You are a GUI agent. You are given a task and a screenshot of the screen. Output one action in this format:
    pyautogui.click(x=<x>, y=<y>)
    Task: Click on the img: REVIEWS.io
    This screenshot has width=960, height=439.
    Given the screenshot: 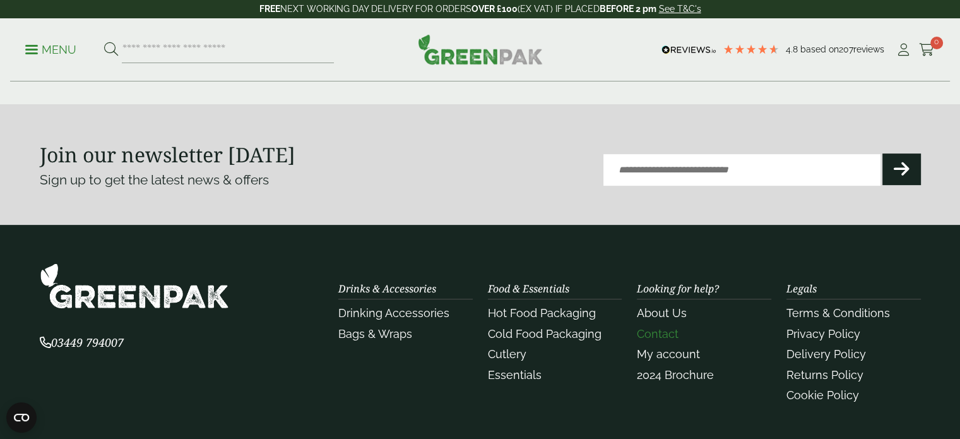 What is the action you would take?
    pyautogui.click(x=689, y=50)
    